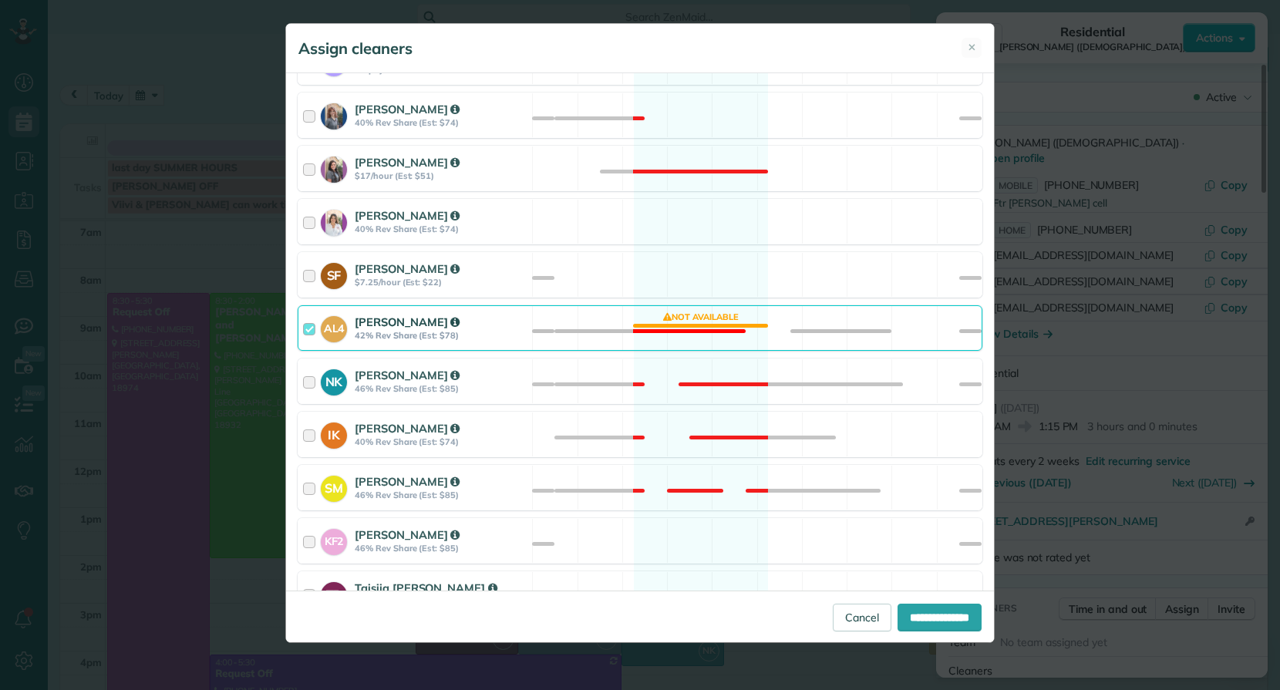  Describe the element at coordinates (334, 326) in the screenshot. I see `strong: AL4` at that location.